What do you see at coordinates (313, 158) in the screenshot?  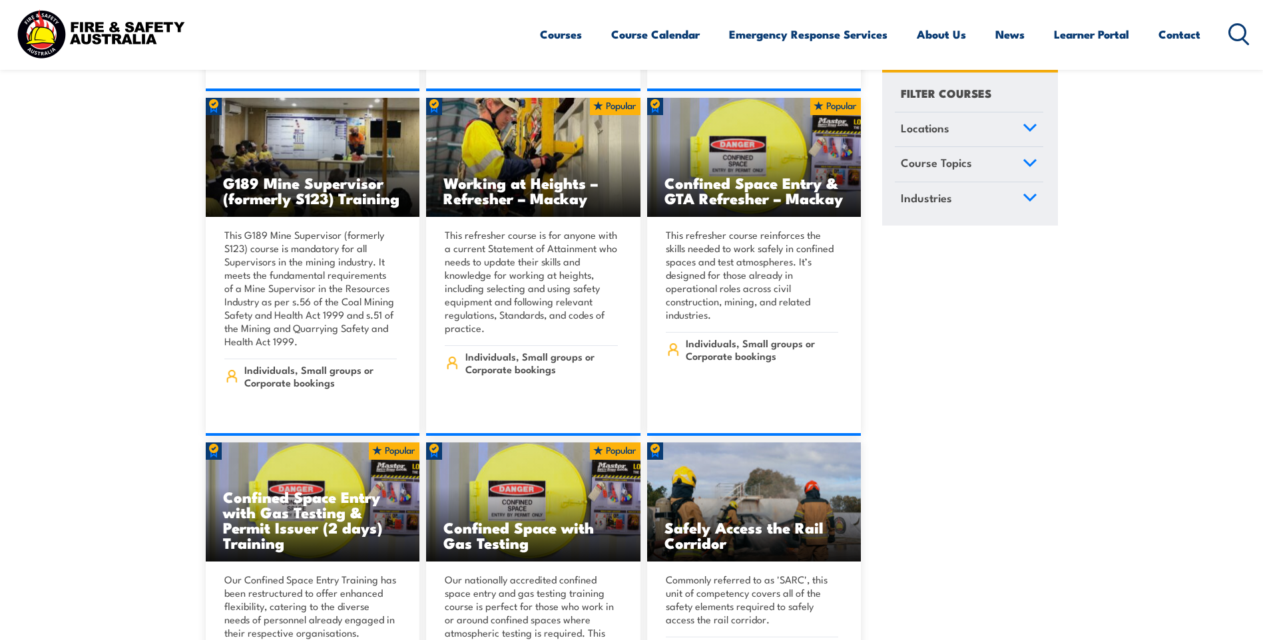 I see `img: Standard 11 Generic Coal Mine Induction (Surface) TRAINING (1)` at bounding box center [313, 158].